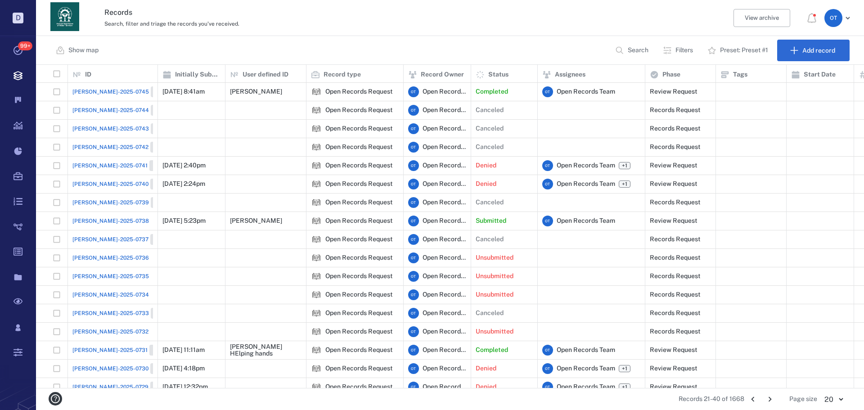 This screenshot has width=864, height=410. I want to click on p: ID, so click(88, 75).